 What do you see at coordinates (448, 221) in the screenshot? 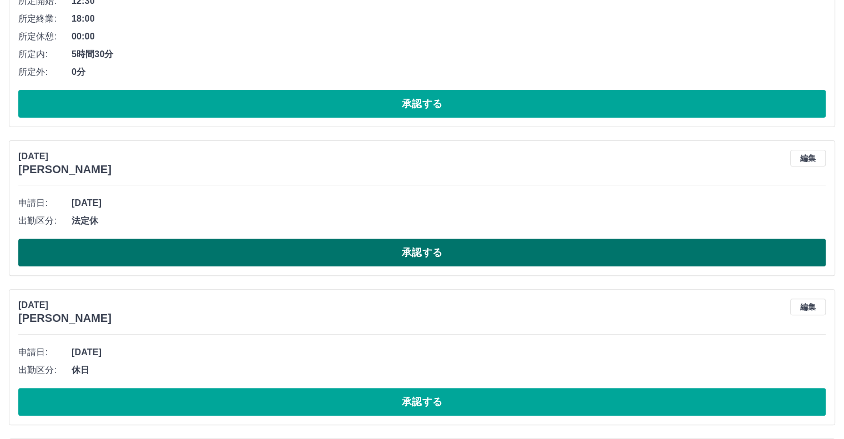
I see `span: 法定休` at bounding box center [448, 221].